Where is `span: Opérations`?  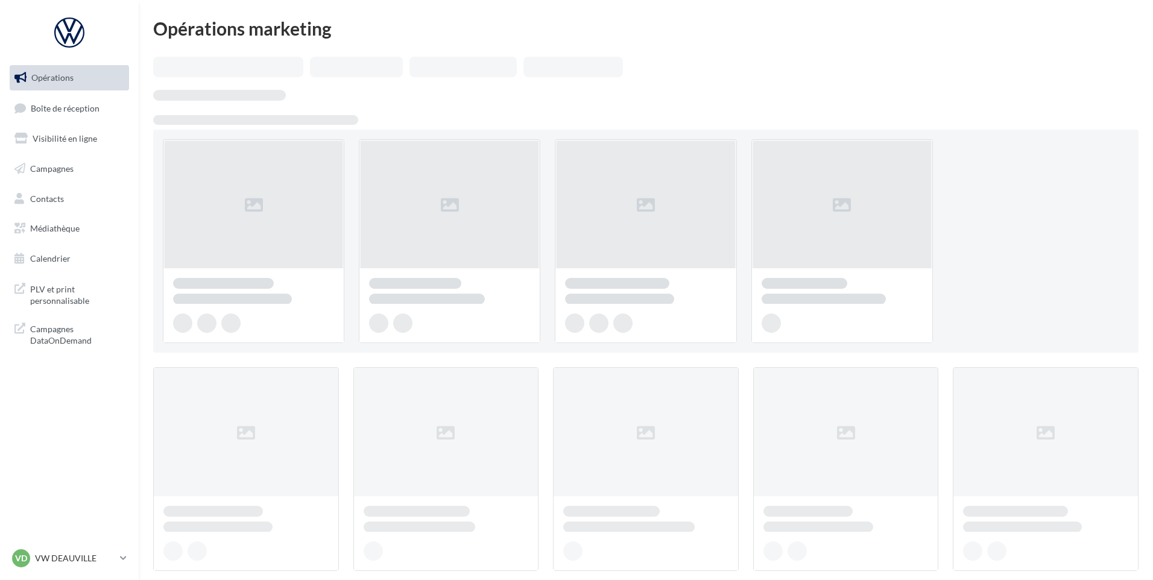
span: Opérations is located at coordinates (52, 77).